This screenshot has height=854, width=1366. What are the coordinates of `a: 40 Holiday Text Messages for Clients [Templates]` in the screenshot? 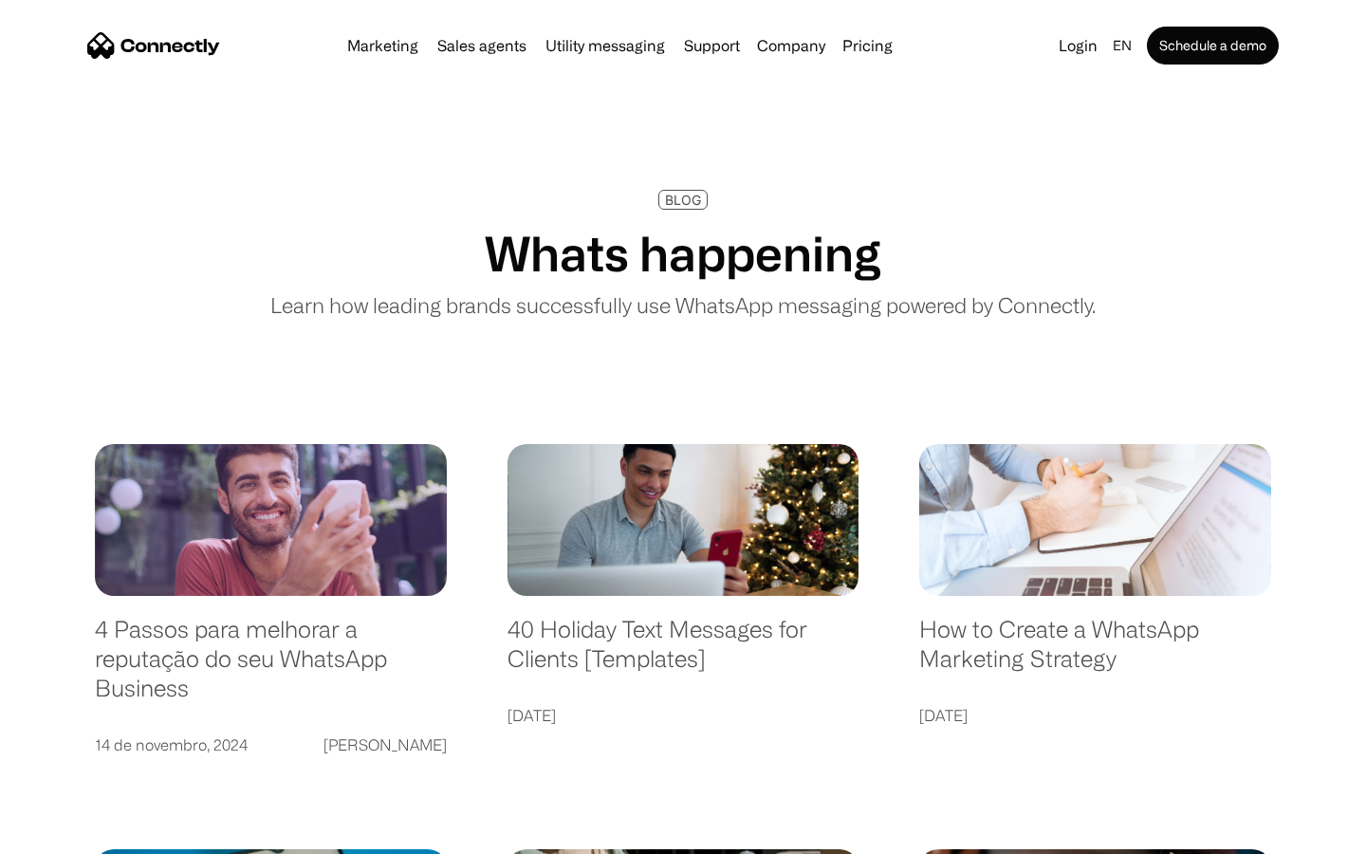 It's located at (683, 653).